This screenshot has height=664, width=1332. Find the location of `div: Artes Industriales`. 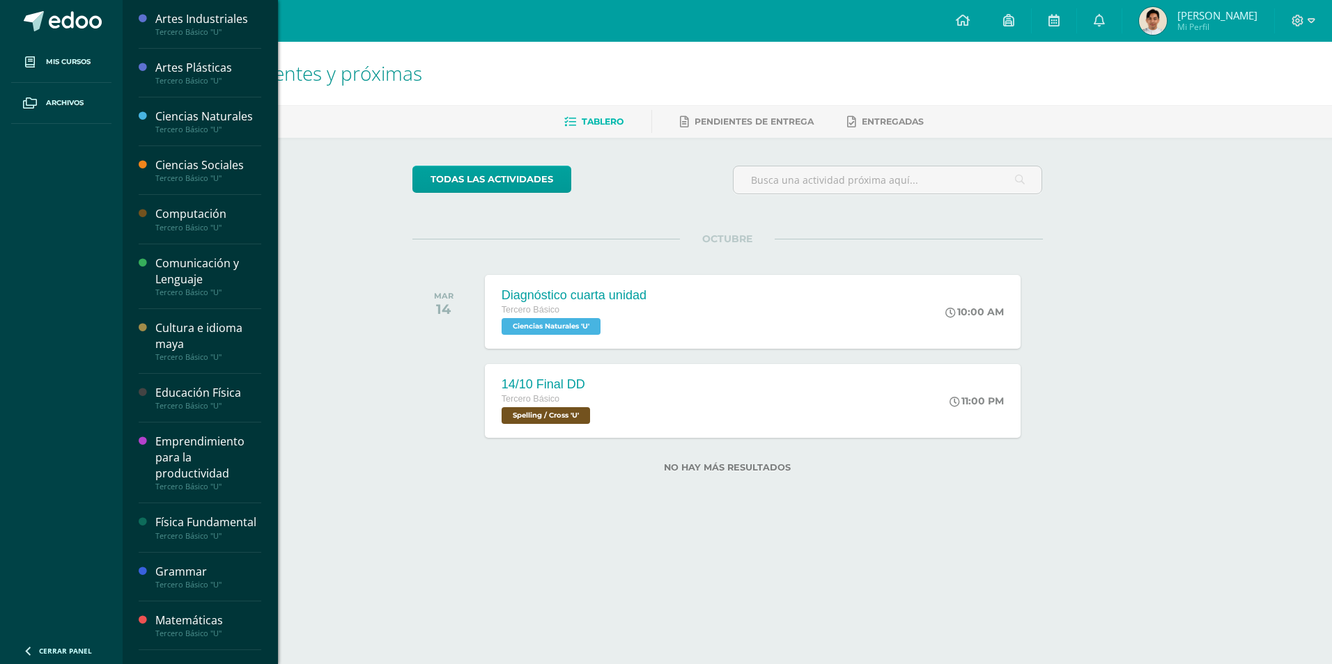

div: Artes Industriales is located at coordinates (208, 19).